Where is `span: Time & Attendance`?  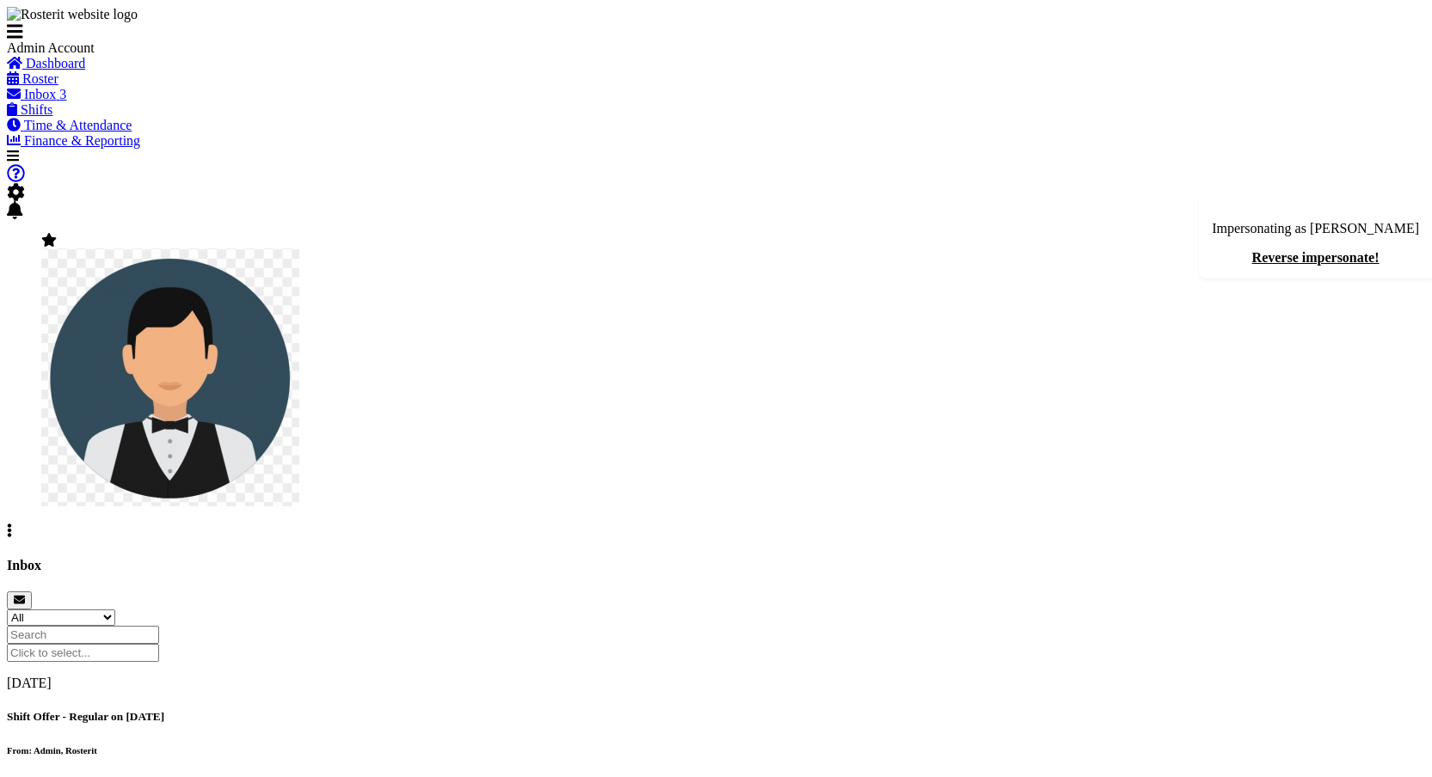 span: Time & Attendance is located at coordinates (78, 125).